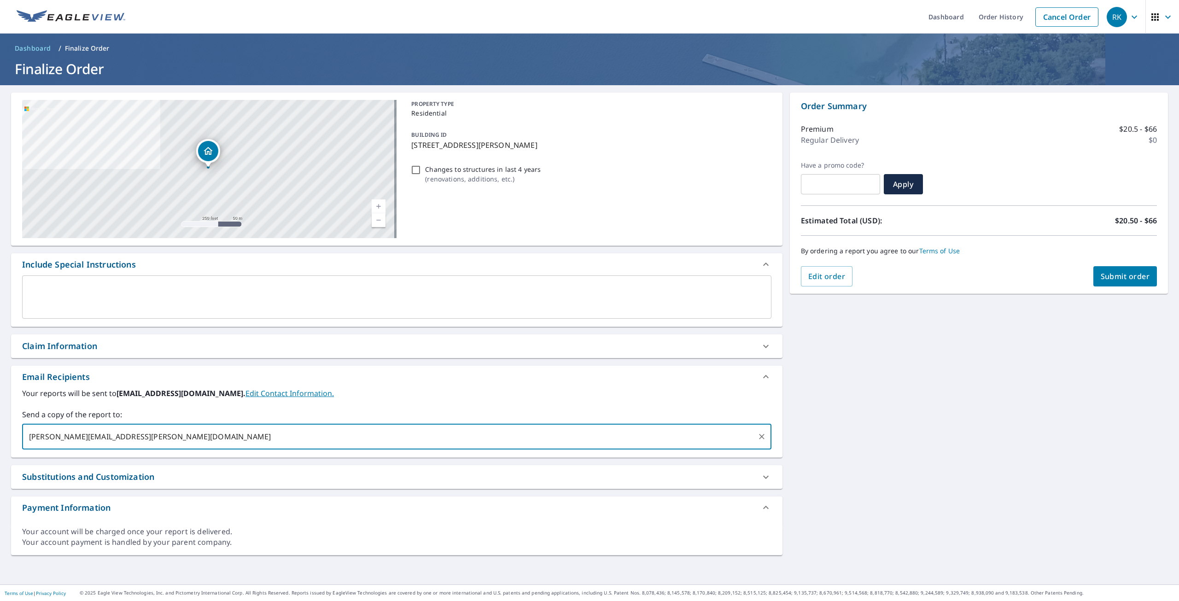 This screenshot has width=1179, height=601. I want to click on a: Current Level 17, Zoom In, so click(379, 206).